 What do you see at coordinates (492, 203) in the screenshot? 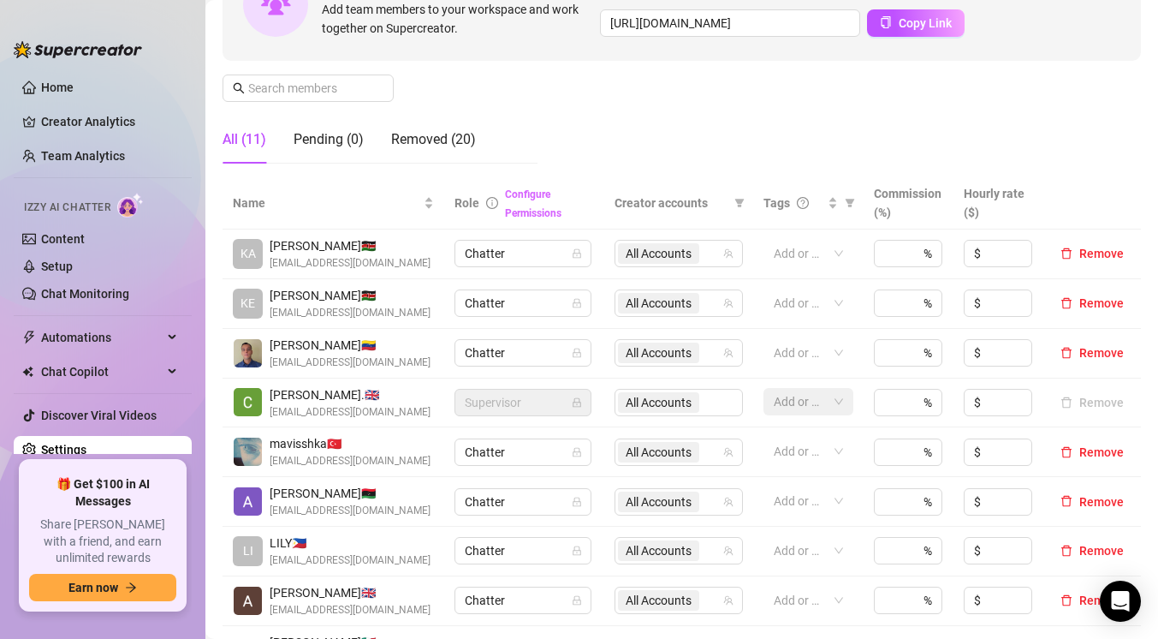
I see `span: info-circle` at bounding box center [492, 203].